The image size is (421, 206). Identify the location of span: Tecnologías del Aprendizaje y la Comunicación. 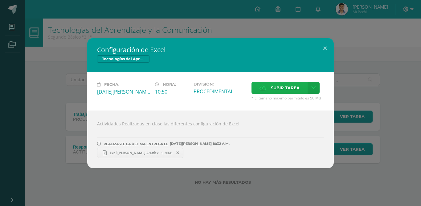
(123, 59).